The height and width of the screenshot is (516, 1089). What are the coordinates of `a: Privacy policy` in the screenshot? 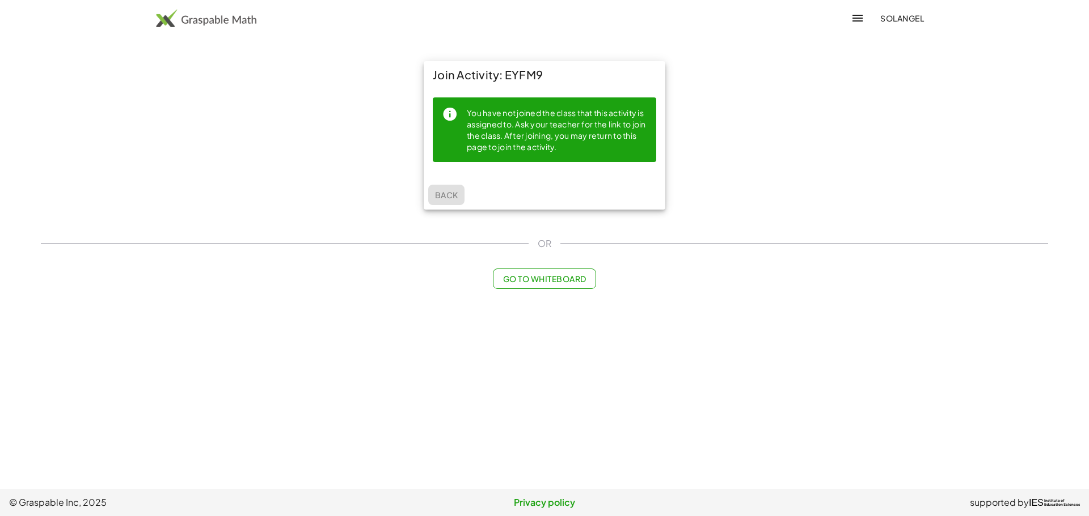 It's located at (544, 503).